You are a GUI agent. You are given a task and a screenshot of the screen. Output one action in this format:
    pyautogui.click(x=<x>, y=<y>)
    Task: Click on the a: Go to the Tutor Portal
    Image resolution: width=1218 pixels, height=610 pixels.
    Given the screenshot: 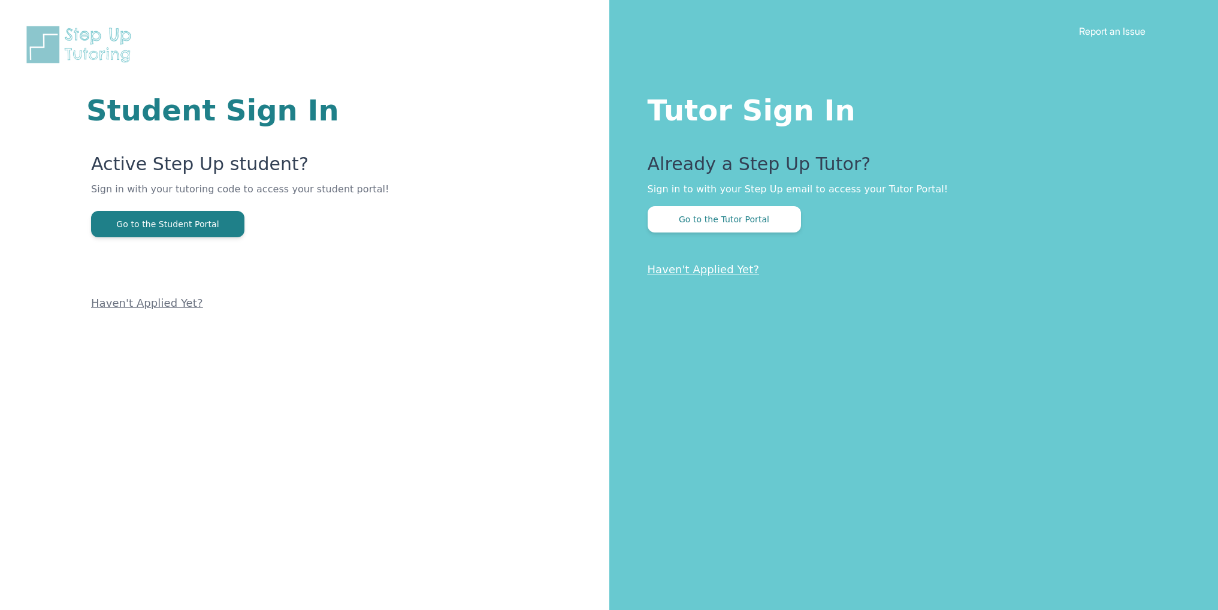 What is the action you would take?
    pyautogui.click(x=724, y=219)
    